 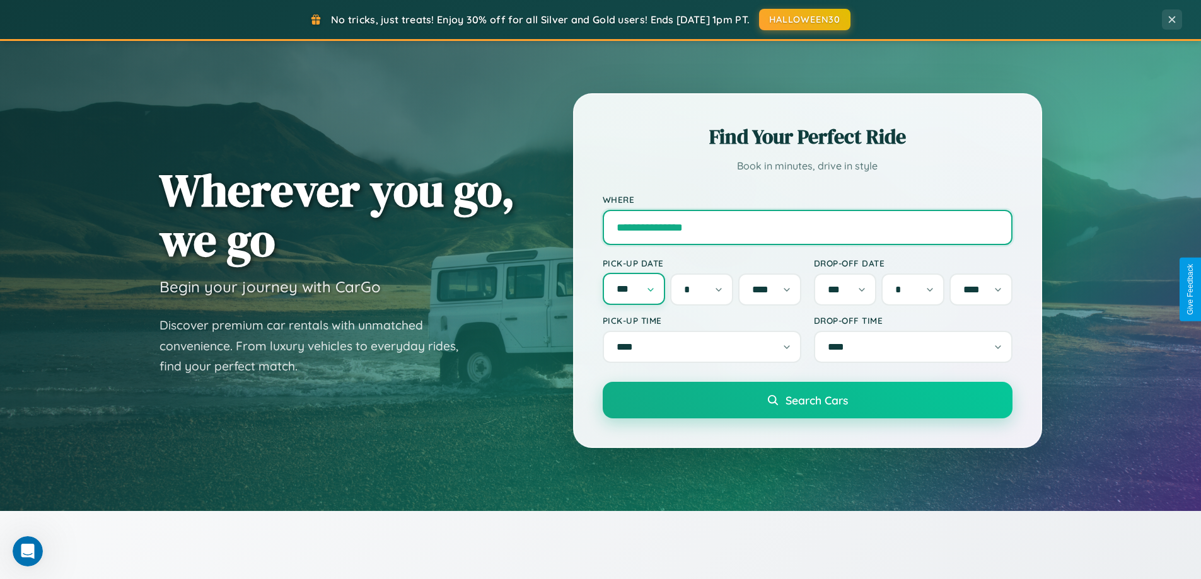 I want to click on h3: Begin your journey with CarGo, so click(x=270, y=287).